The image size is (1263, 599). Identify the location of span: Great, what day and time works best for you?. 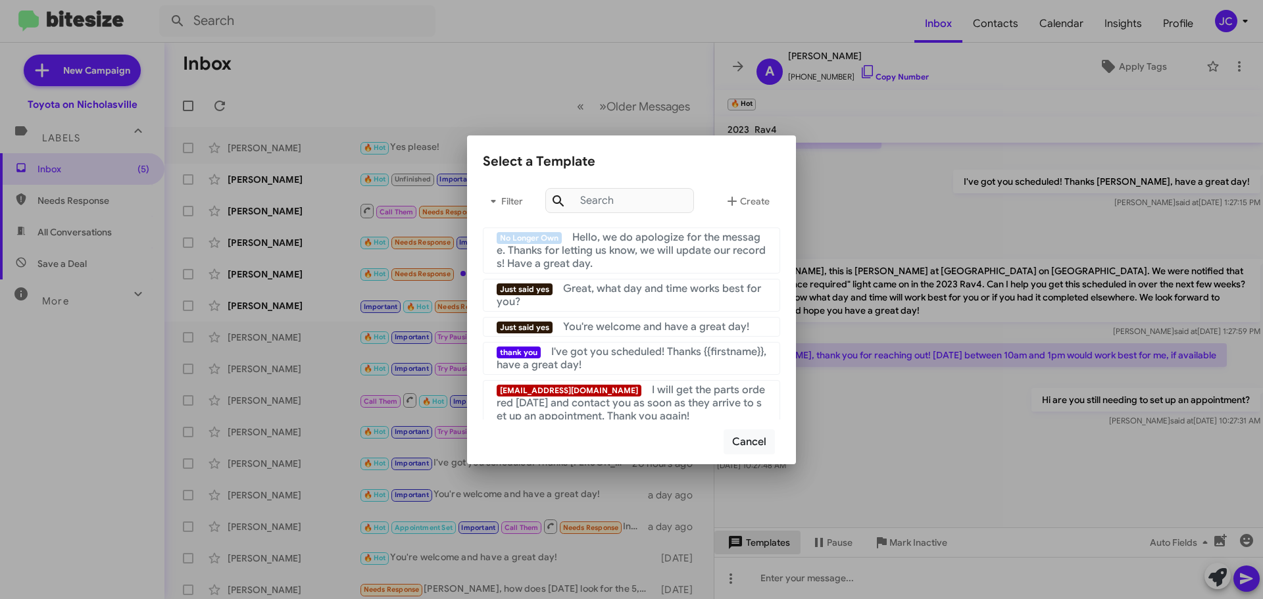
(629, 295).